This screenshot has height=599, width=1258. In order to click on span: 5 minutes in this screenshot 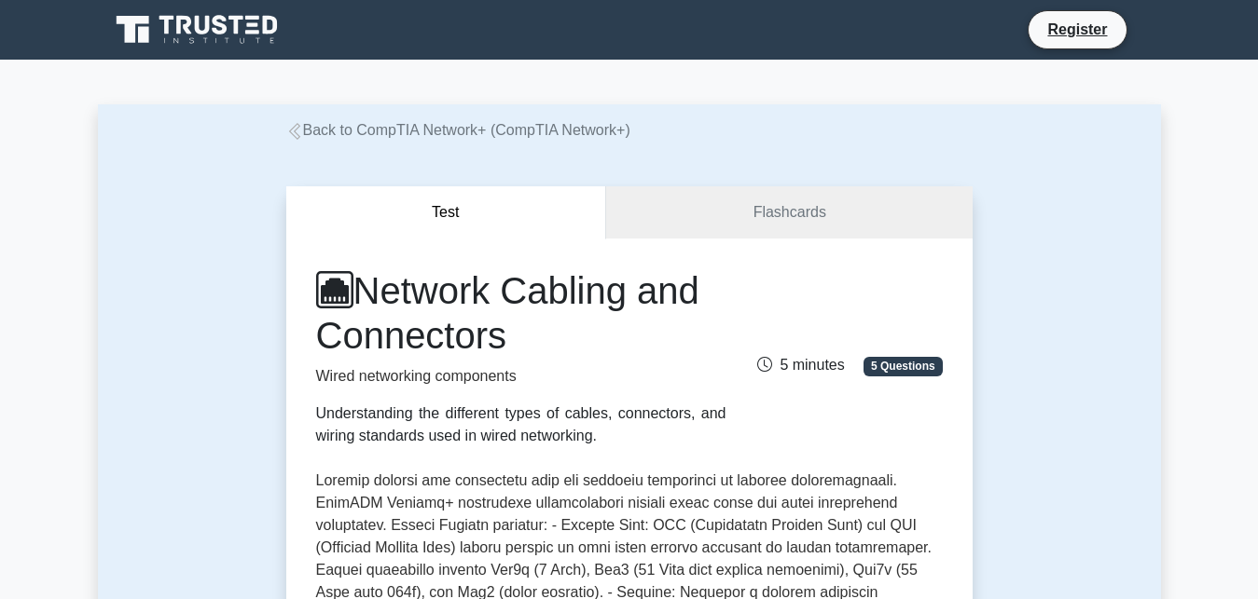, I will do `click(800, 365)`.